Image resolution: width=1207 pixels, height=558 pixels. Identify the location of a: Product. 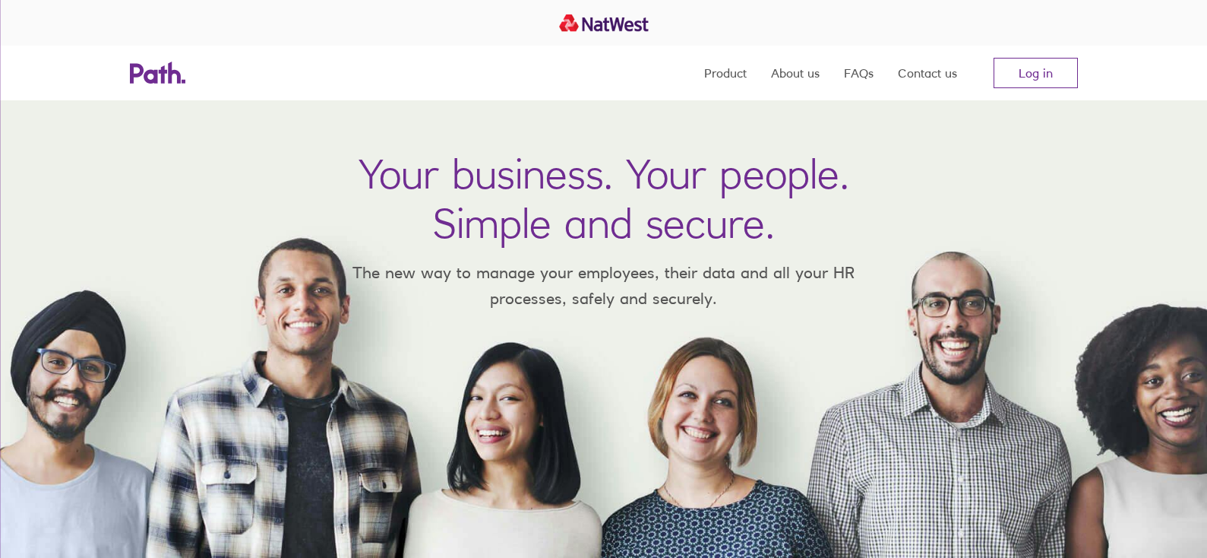
(726, 73).